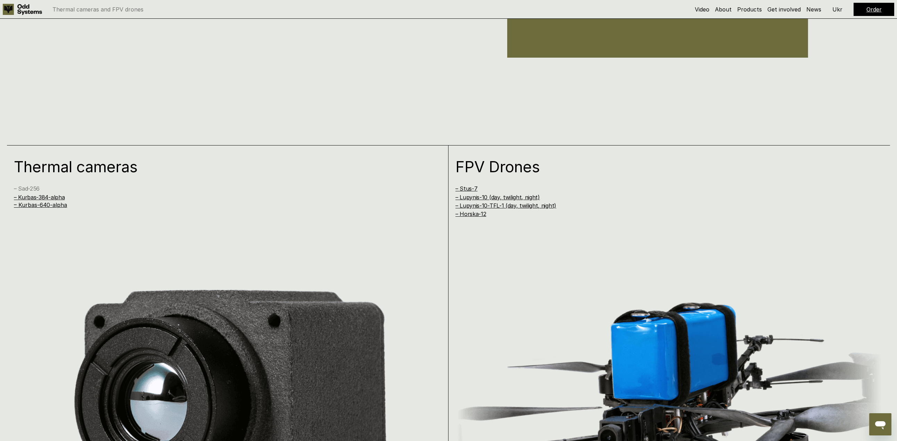 This screenshot has height=441, width=897. Describe the element at coordinates (471, 214) in the screenshot. I see `font: – Horska-12` at that location.